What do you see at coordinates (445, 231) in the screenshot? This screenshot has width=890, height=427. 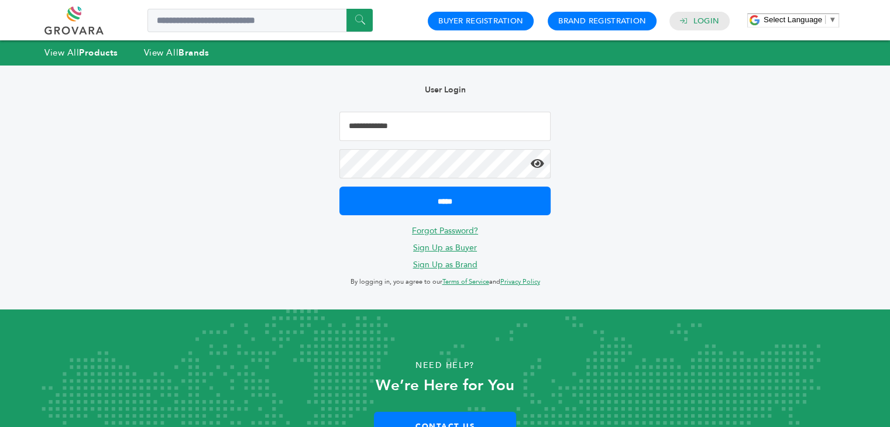 I see `a: Forgot Password?` at bounding box center [445, 231].